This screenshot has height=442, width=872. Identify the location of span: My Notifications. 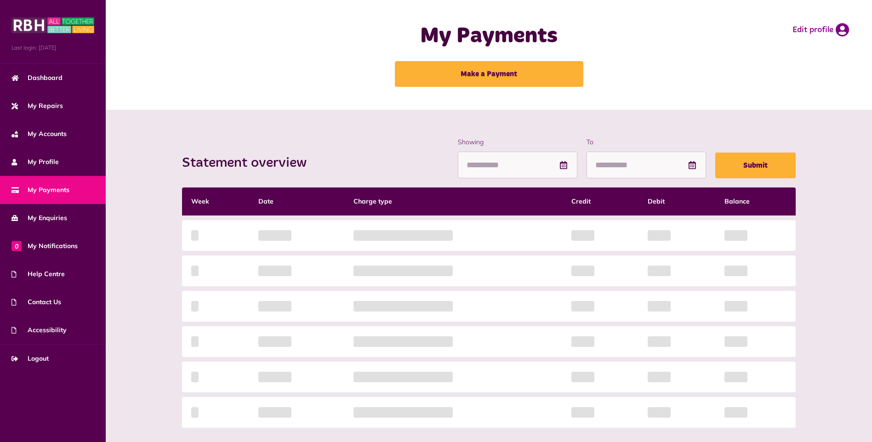
(45, 246).